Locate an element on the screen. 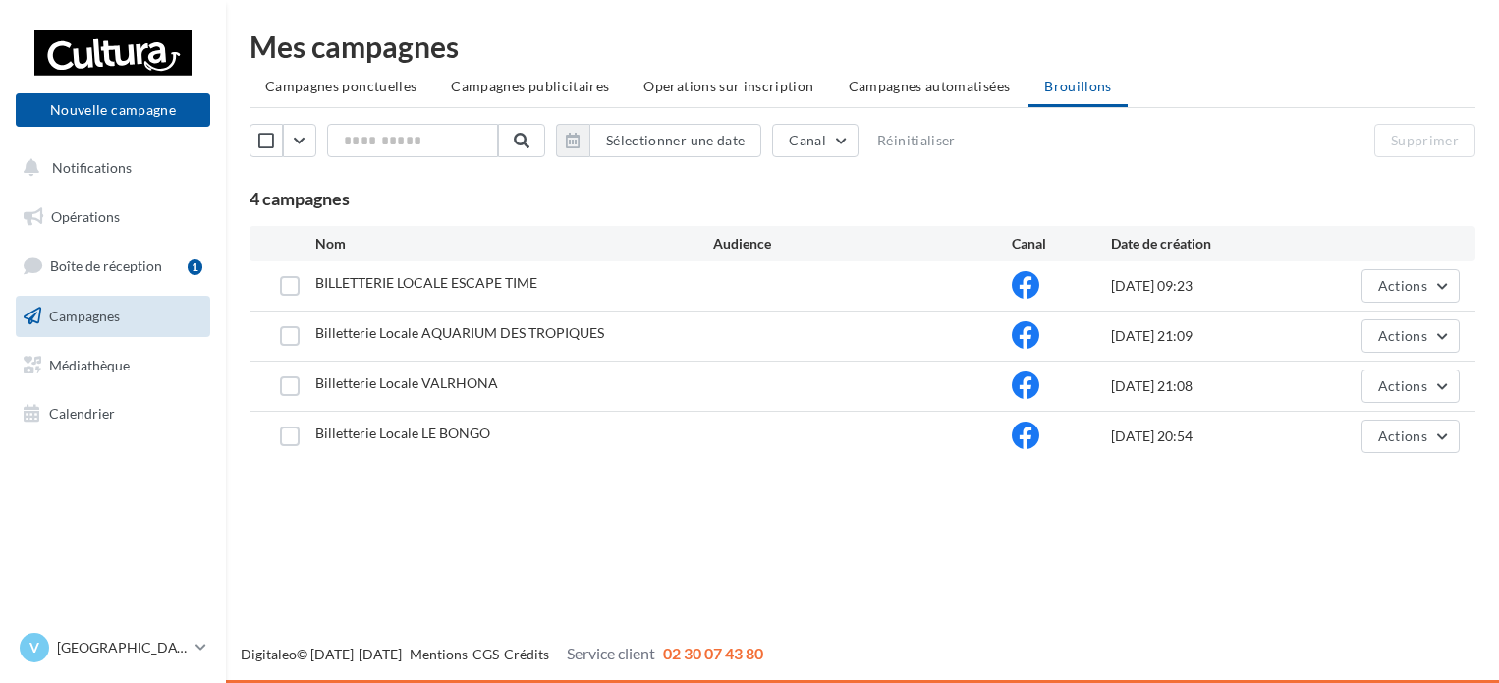 The image size is (1499, 683). div: 1 is located at coordinates (195, 267).